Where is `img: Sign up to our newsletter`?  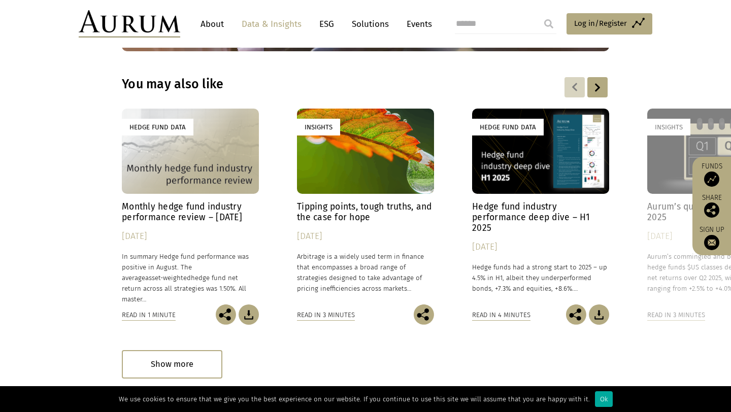
img: Sign up to our newsletter is located at coordinates (712, 243).